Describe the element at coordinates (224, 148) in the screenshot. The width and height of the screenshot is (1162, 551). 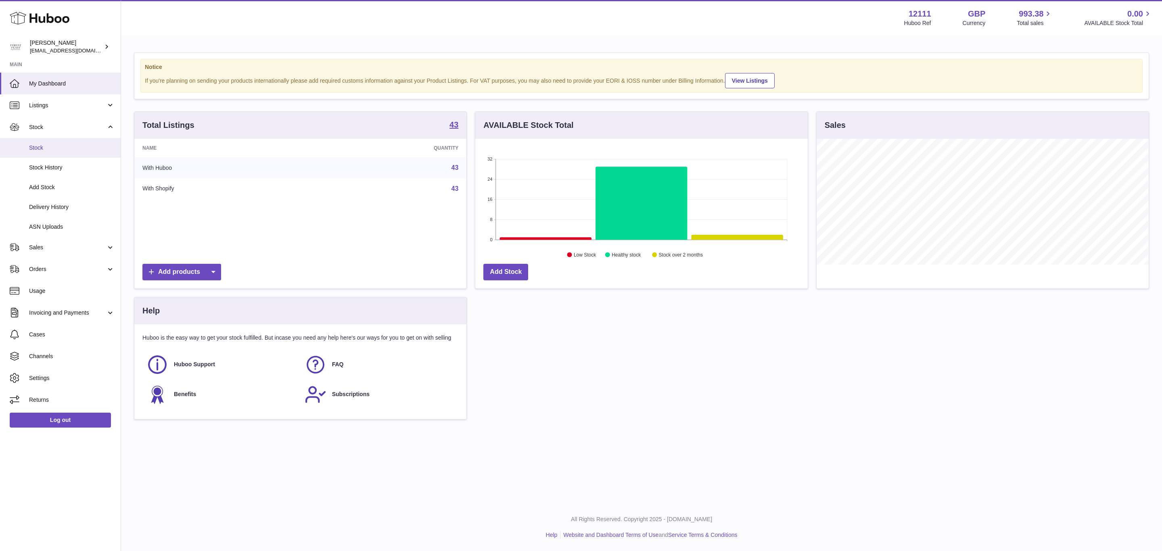
I see `th: Name` at that location.